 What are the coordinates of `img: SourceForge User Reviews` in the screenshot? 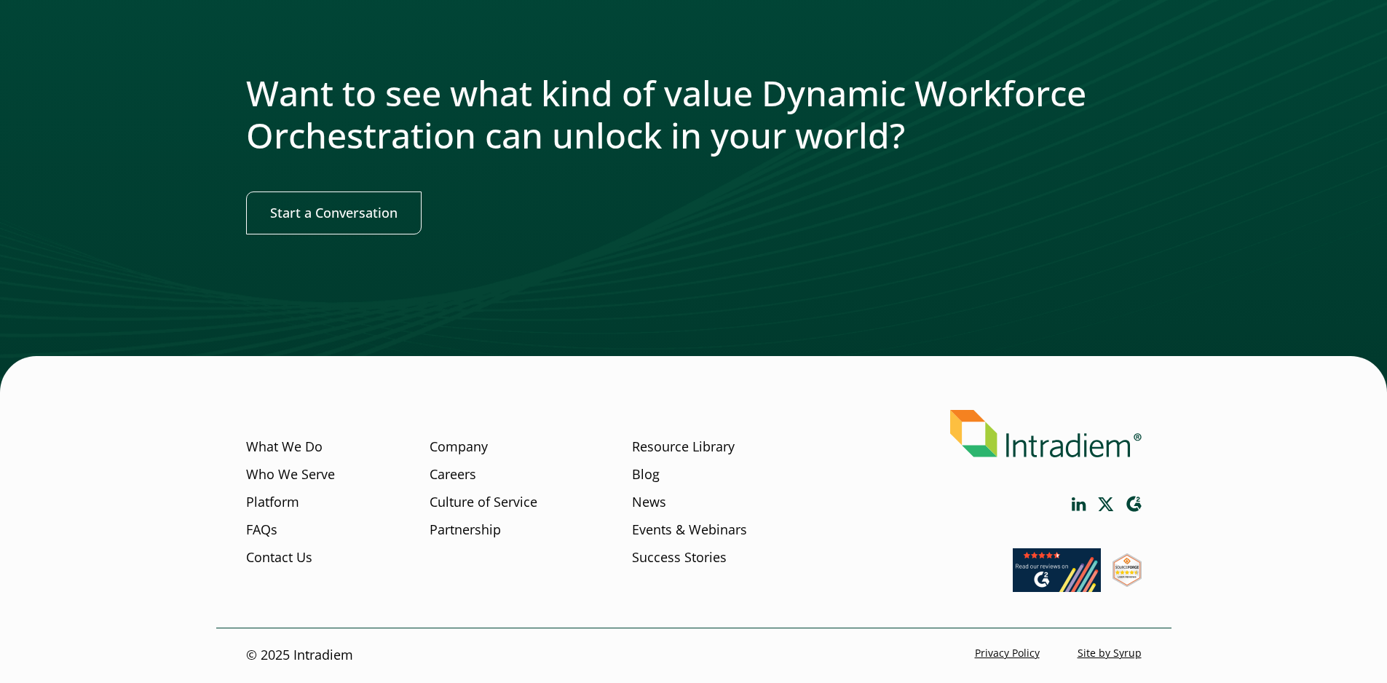 It's located at (1127, 570).